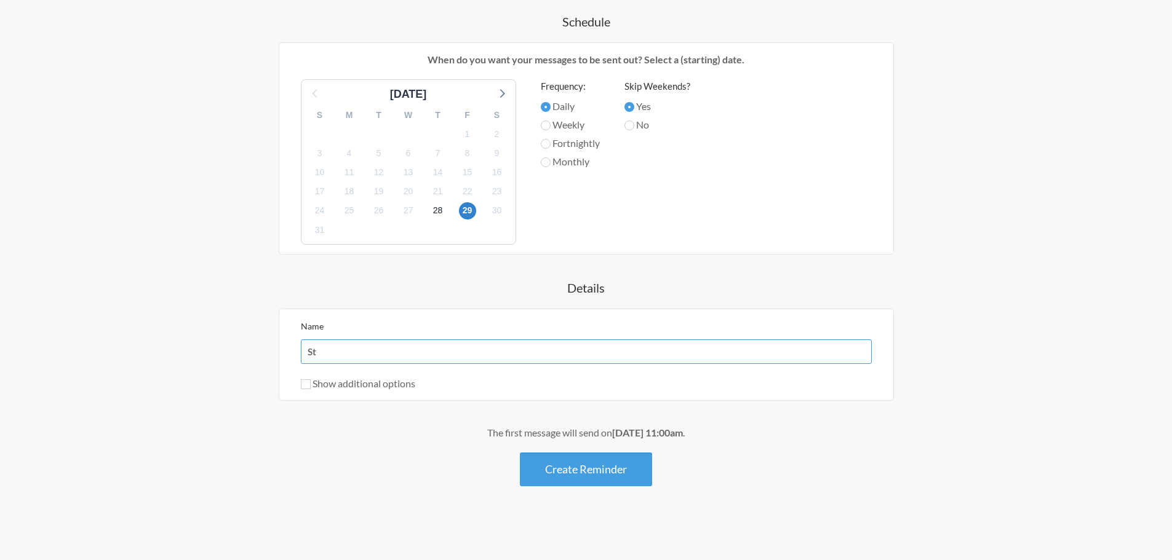 The height and width of the screenshot is (560, 1172). Describe the element at coordinates (379, 153) in the screenshot. I see `span: Friday, September 5, 2025` at that location.